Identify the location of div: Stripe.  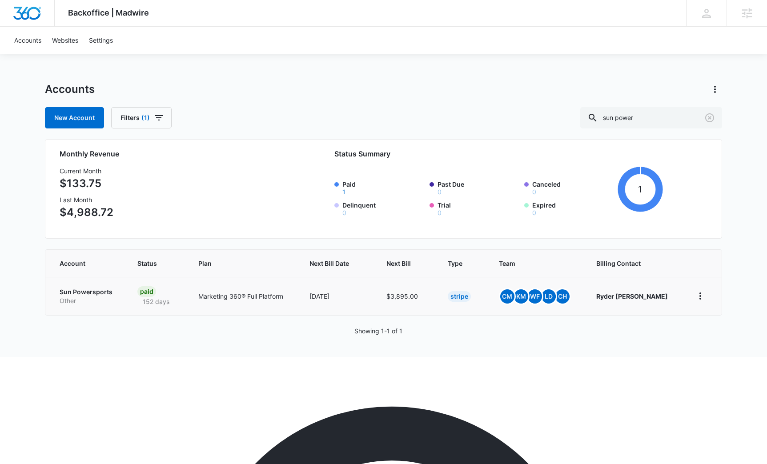
(459, 296).